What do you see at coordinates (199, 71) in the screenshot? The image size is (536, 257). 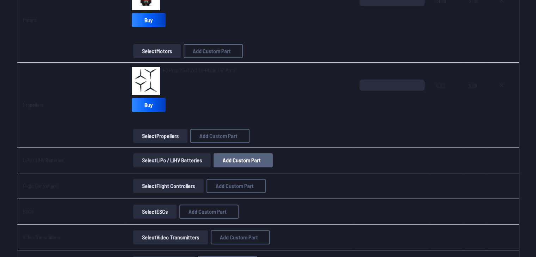 I see `a: HQ Prop 7.5x3.7x3 Tri-Blade 7.5" Prop` at bounding box center [199, 71].